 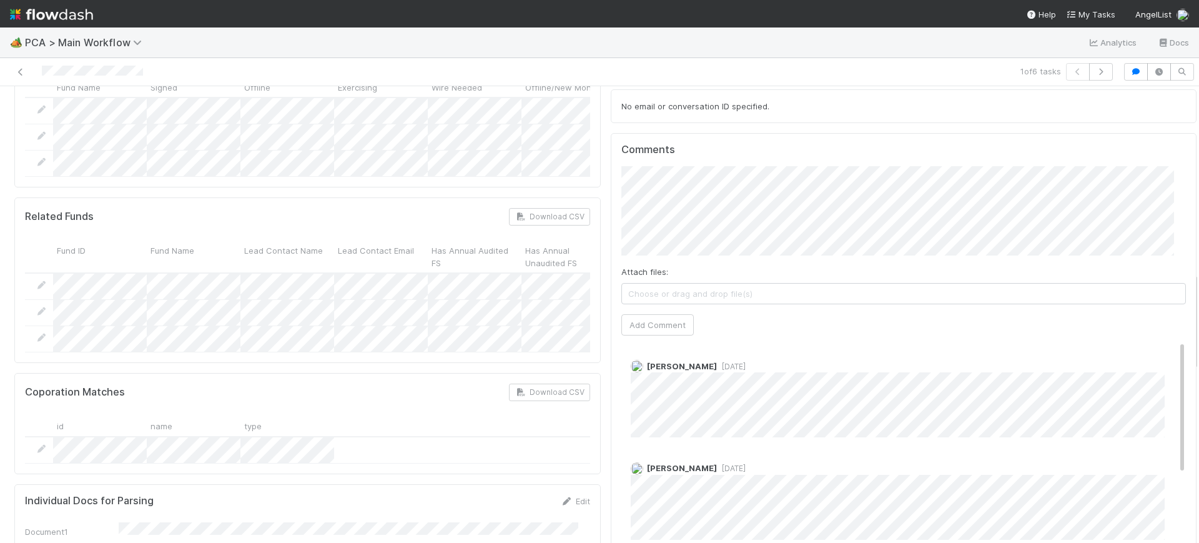 What do you see at coordinates (381, 86) in the screenshot?
I see `div: Exercising` at bounding box center [381, 86].